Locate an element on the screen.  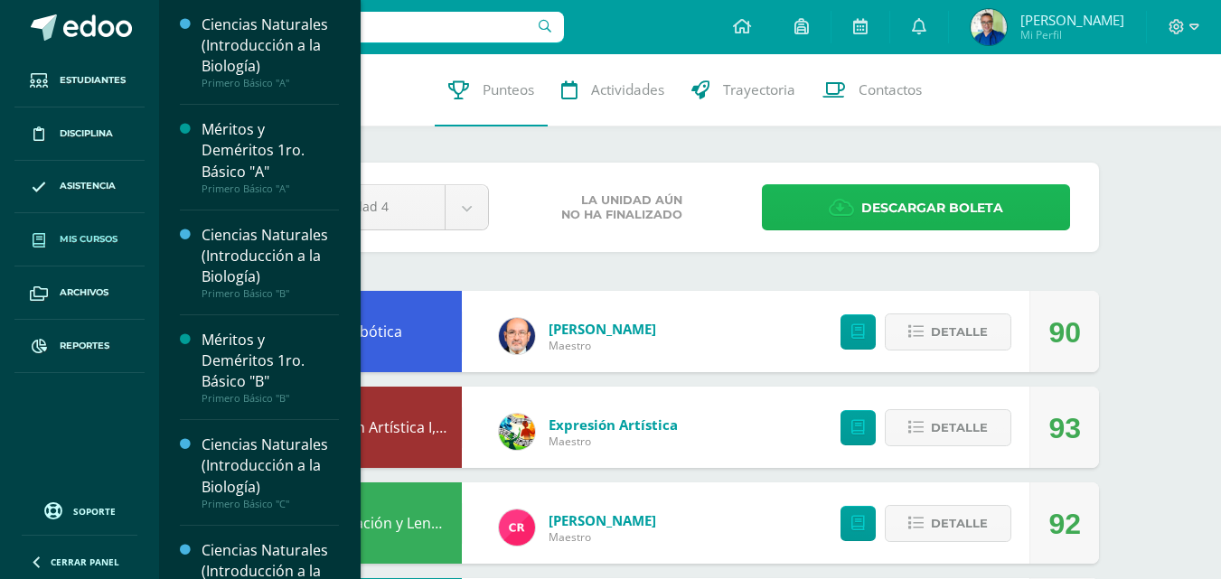
span: Asistencia is located at coordinates (88, 186).